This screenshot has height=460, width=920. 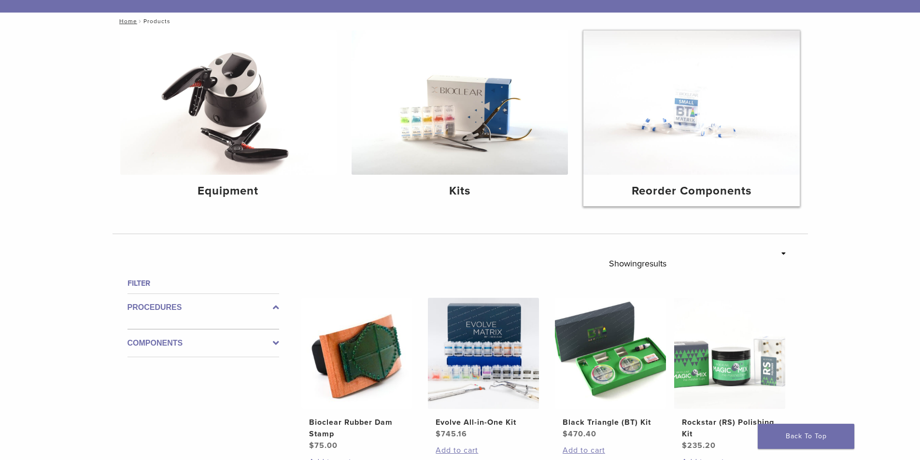 I want to click on a: Reorder Components, so click(x=692, y=118).